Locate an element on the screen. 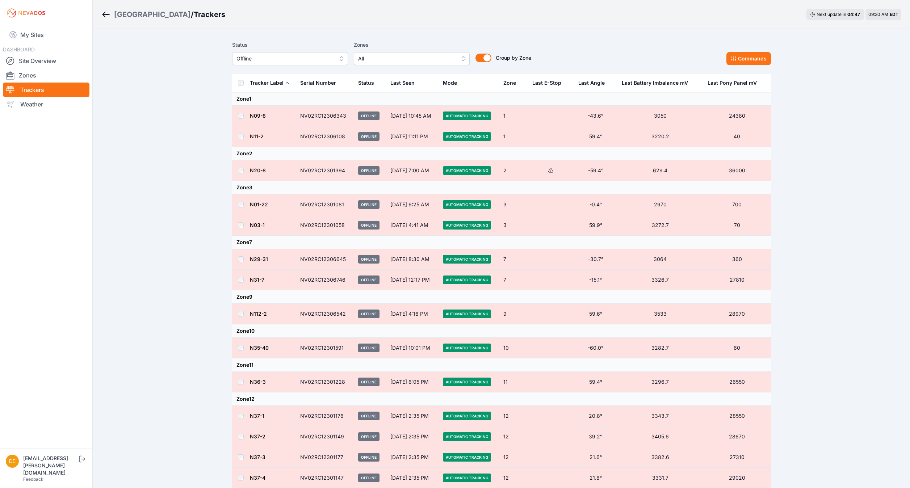 The height and width of the screenshot is (488, 910). td: 60 is located at coordinates (737, 348).